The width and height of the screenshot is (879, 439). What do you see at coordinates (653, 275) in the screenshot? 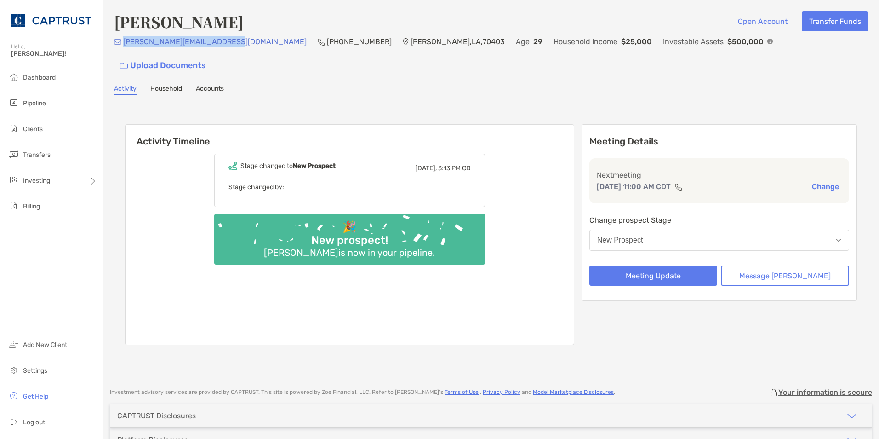
I see `button: Meeting Update` at bounding box center [653, 275].